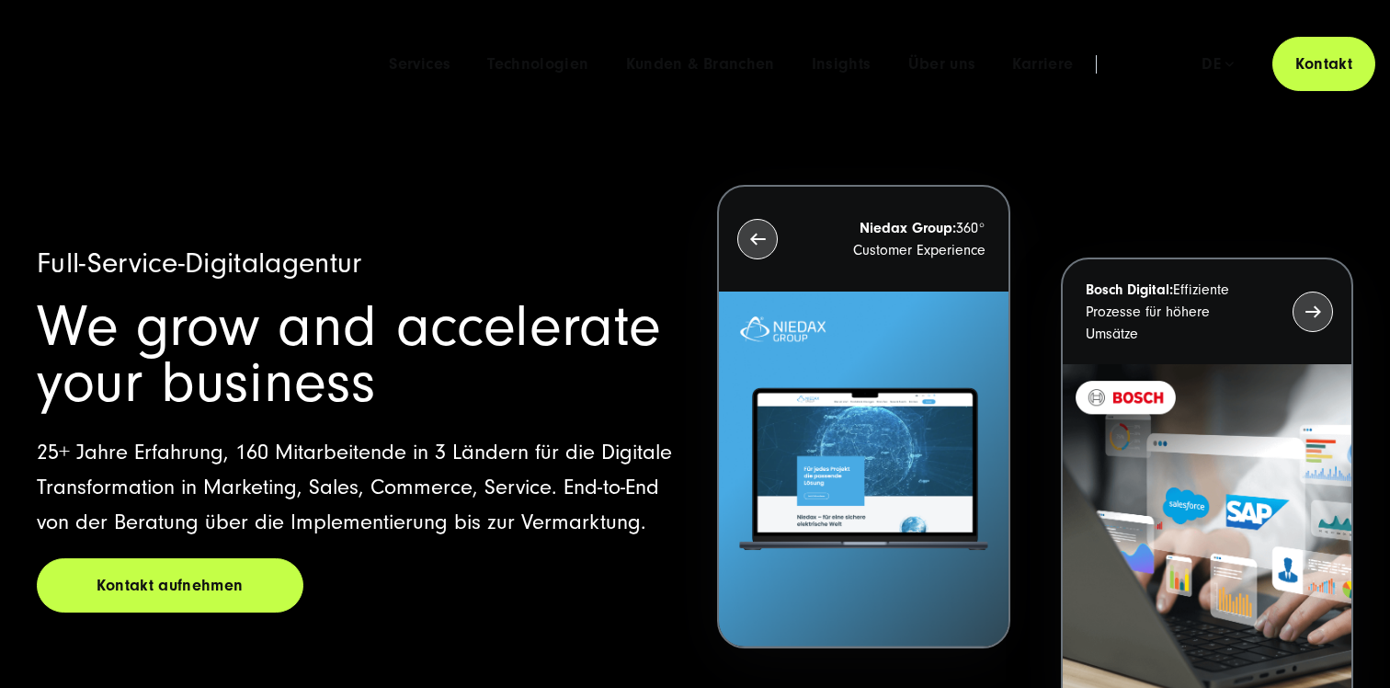 The image size is (1390, 688). Describe the element at coordinates (908, 228) in the screenshot. I see `strong: Niedax Group:` at that location.